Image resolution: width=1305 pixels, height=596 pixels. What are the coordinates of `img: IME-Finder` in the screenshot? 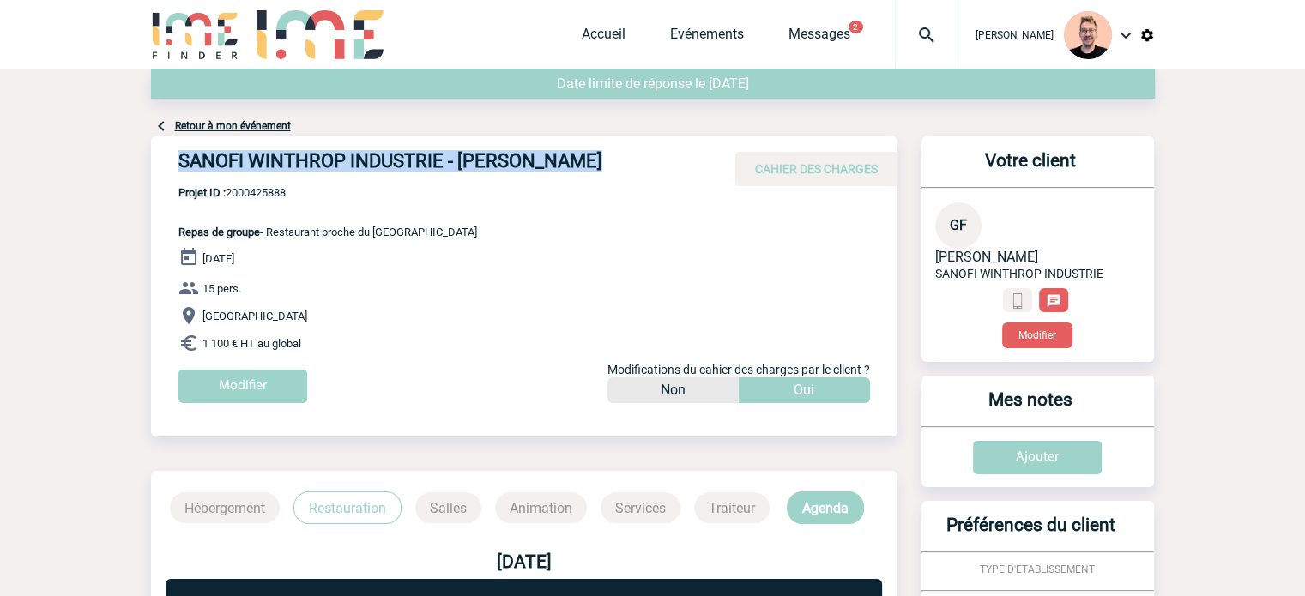 It's located at (196, 34).